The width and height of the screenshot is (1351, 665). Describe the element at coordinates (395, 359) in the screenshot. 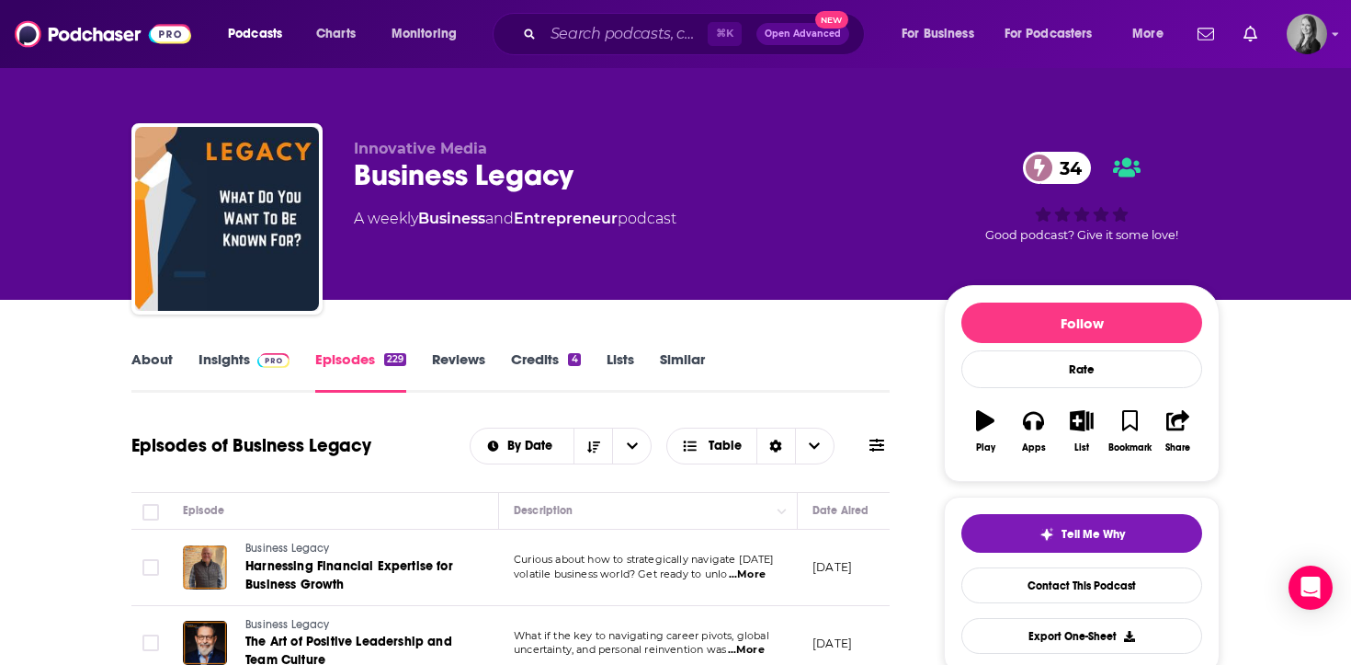

I see `div: 229` at that location.